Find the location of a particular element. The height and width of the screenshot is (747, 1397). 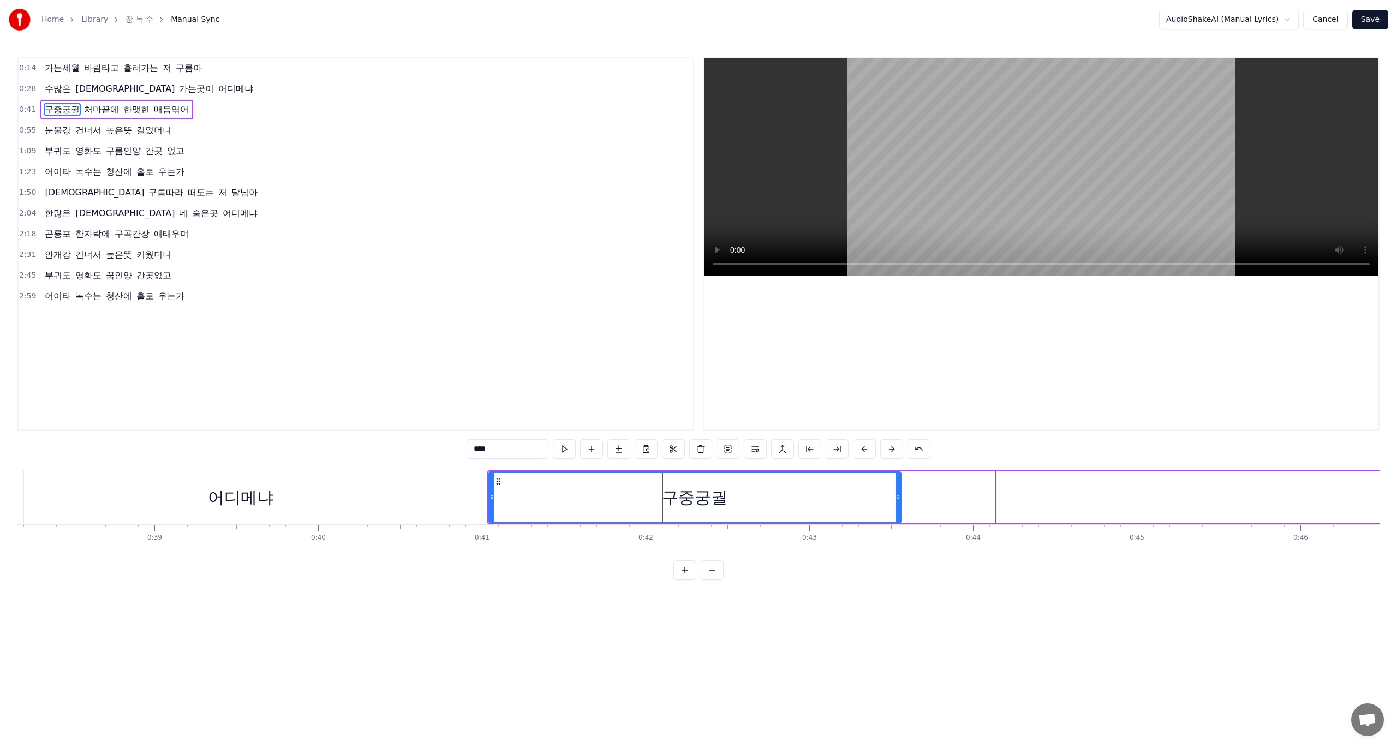

span: 꿈인양 is located at coordinates (119, 275).